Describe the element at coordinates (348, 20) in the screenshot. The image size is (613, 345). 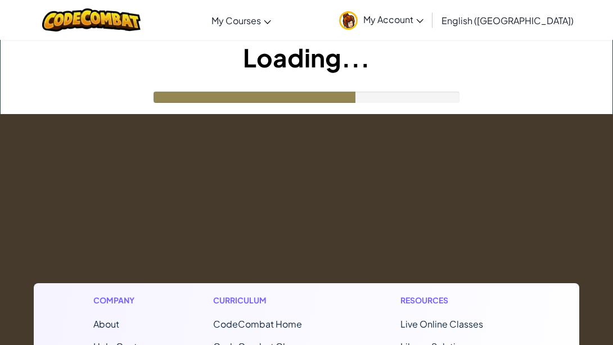
I see `img: avatar` at that location.